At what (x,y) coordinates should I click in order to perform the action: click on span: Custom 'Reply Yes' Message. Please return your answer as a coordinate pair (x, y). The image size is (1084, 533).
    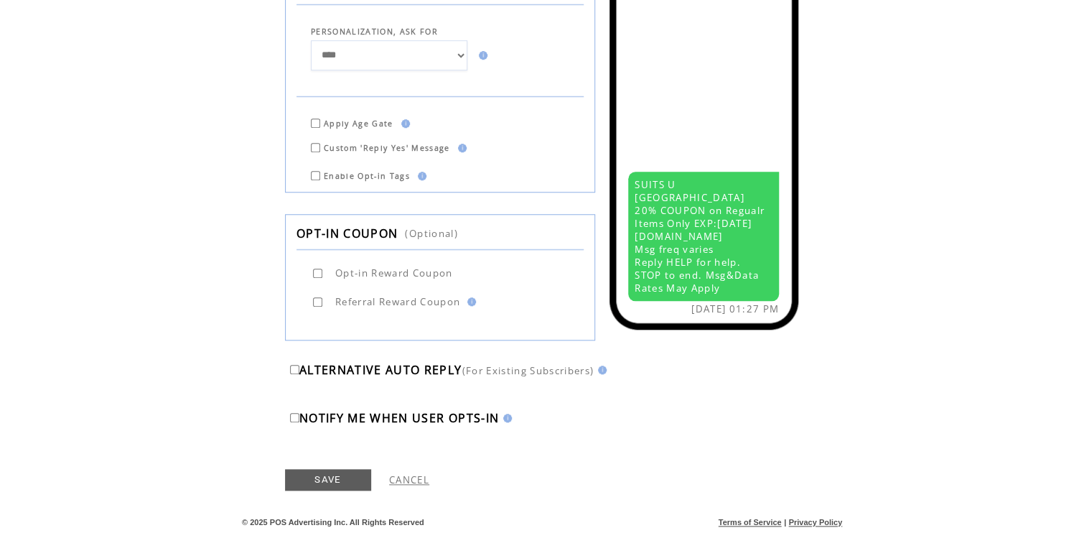
    Looking at the image, I should click on (387, 148).